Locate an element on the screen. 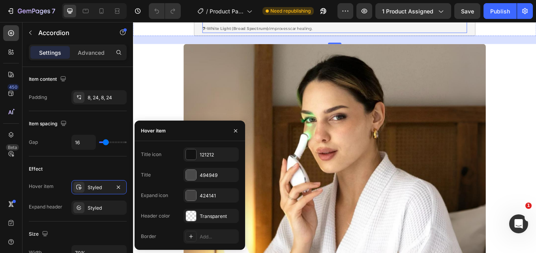 This screenshot has width=536, height=253. span: Rate your conversation is located at coordinates (71, 115).